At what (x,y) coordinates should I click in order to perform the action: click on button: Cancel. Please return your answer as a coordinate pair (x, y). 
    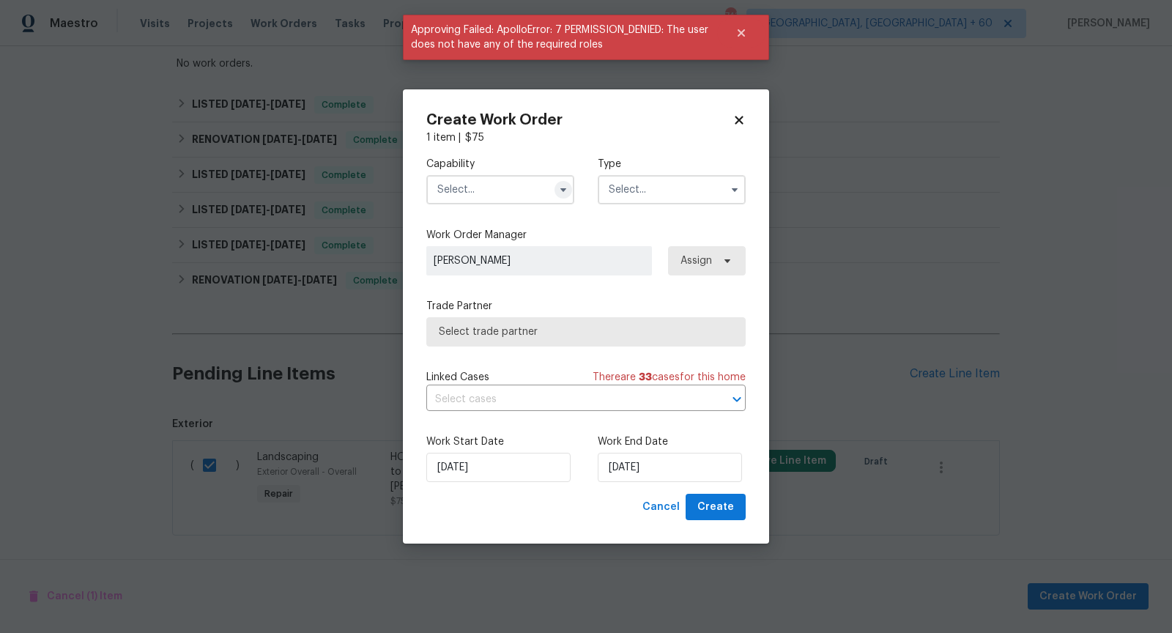
    Looking at the image, I should click on (661, 507).